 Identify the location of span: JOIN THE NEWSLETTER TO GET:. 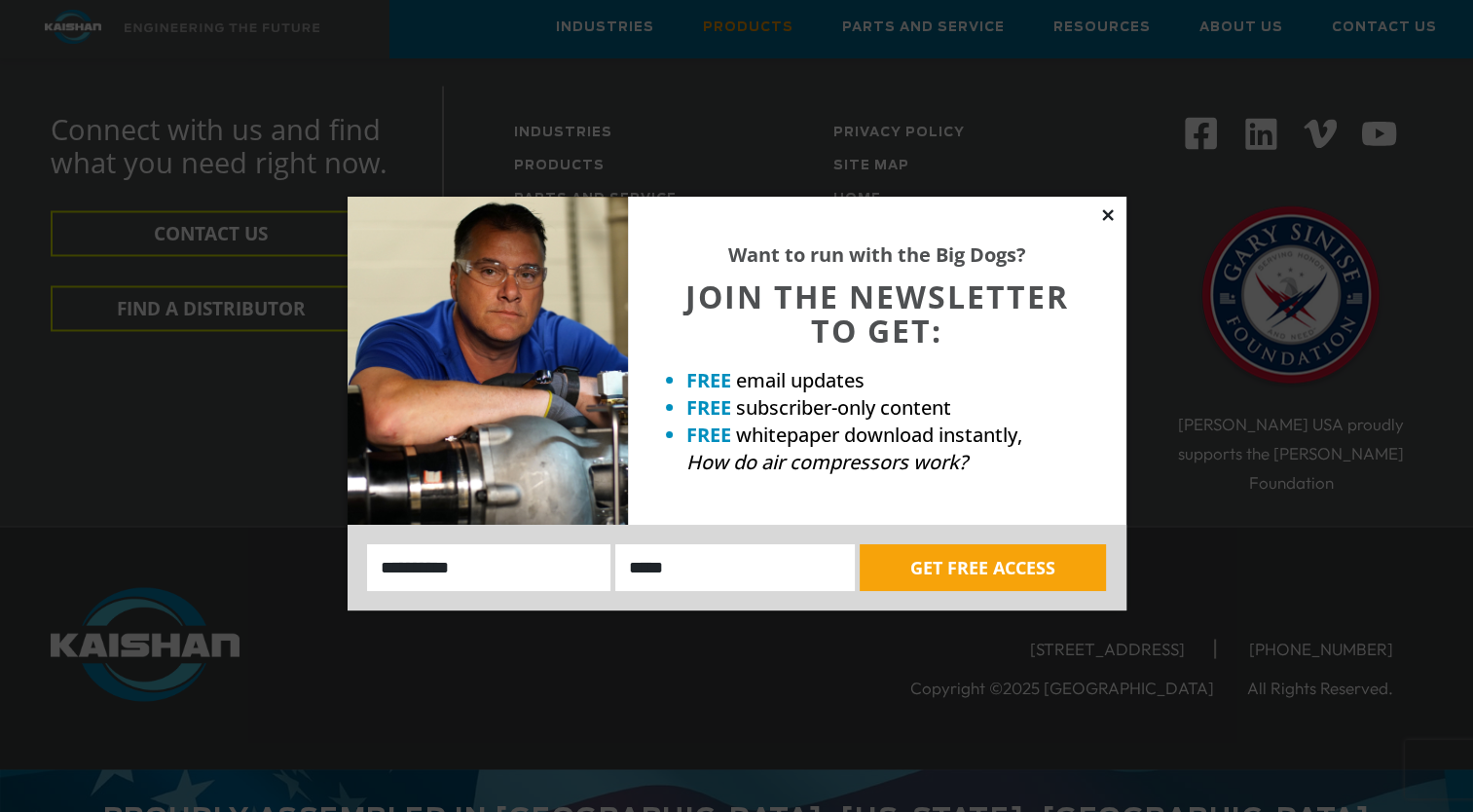
(877, 313).